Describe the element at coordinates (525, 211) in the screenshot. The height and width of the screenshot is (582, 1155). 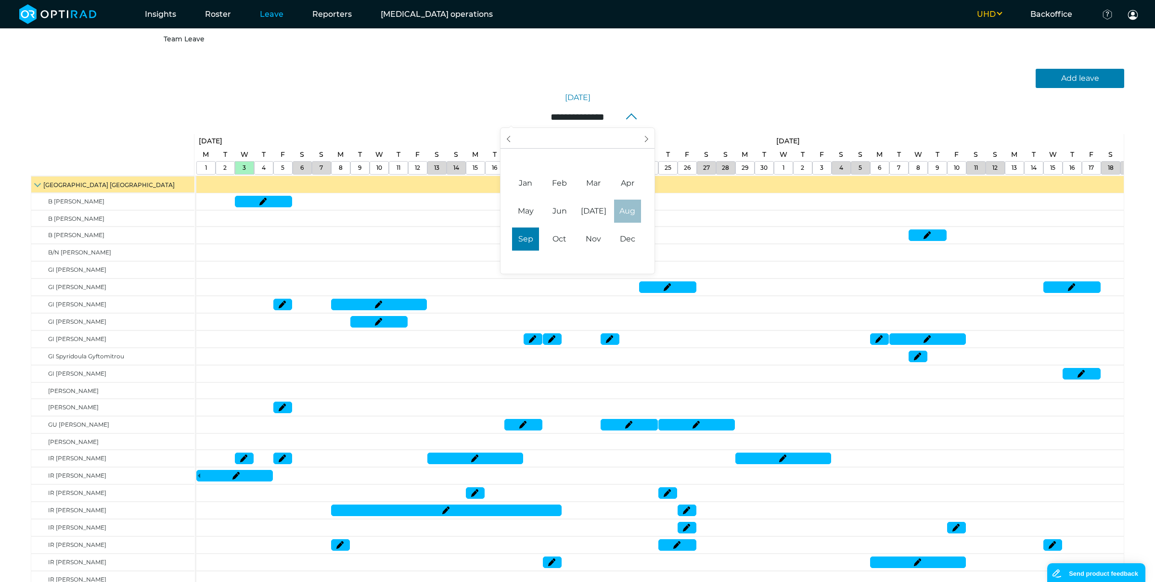
I see `span: May 1, 2025` at that location.